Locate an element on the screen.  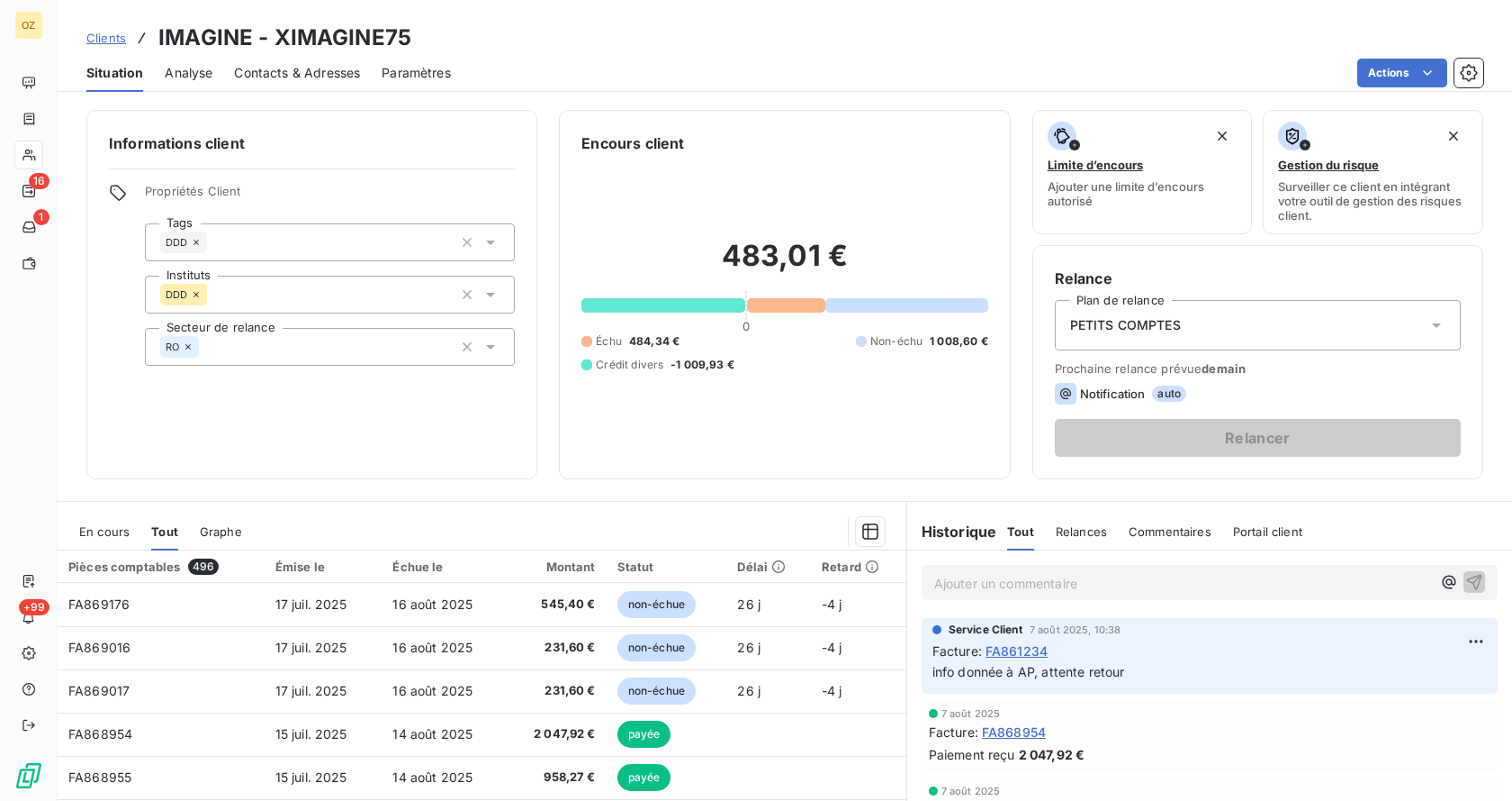
h6: Informations client is located at coordinates (311, 143).